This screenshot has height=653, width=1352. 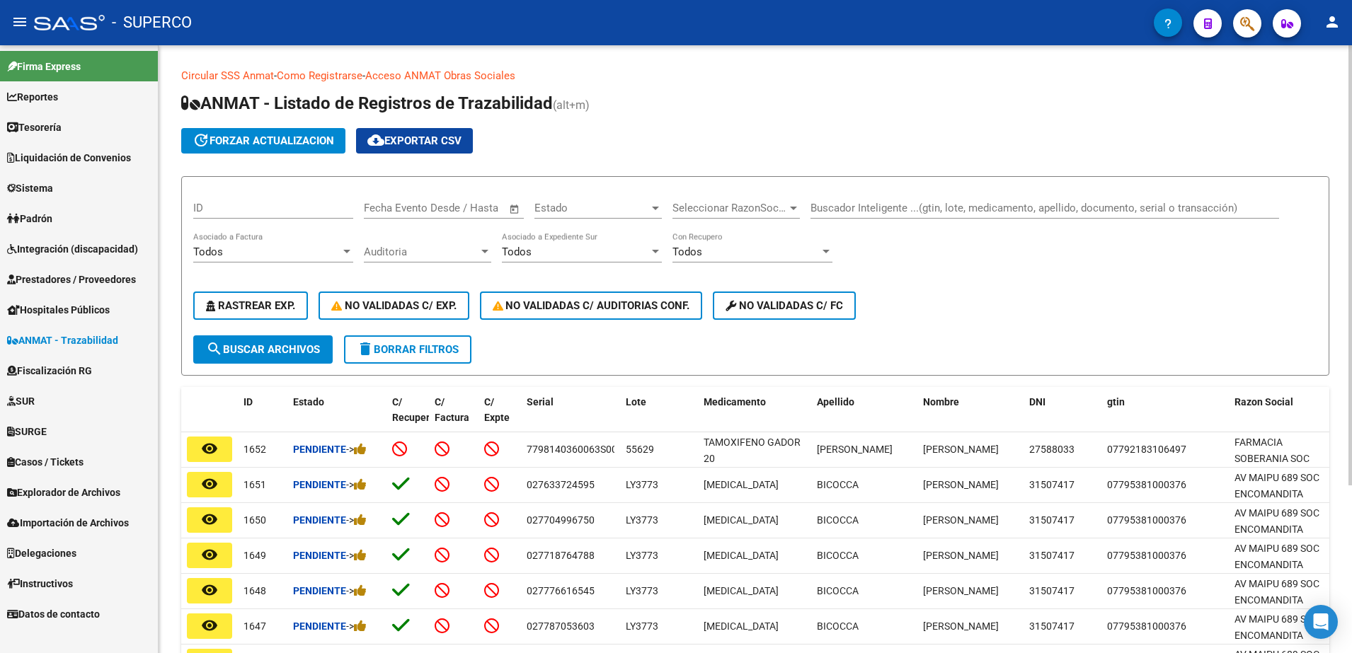 I want to click on datatable-header-cell: Lote, so click(x=659, y=418).